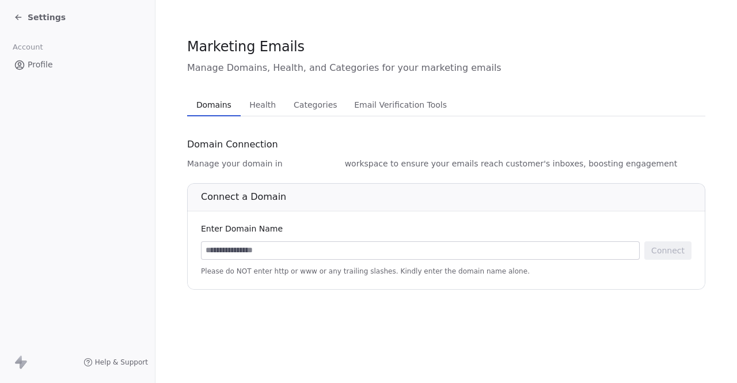 The width and height of the screenshot is (737, 383). I want to click on span: Manage your domain in, so click(235, 163).